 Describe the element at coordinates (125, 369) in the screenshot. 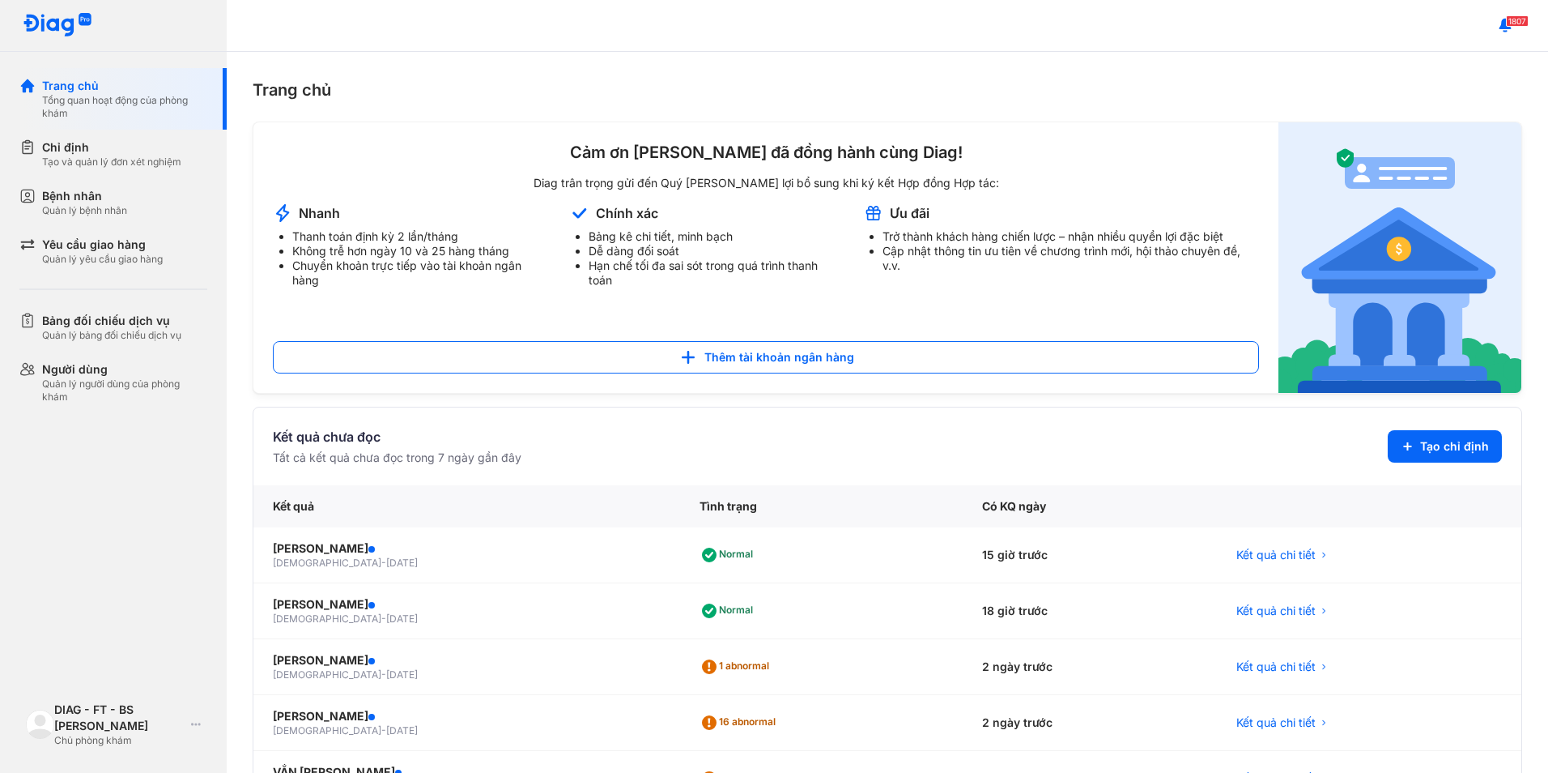

I see `div: Người dùng` at that location.